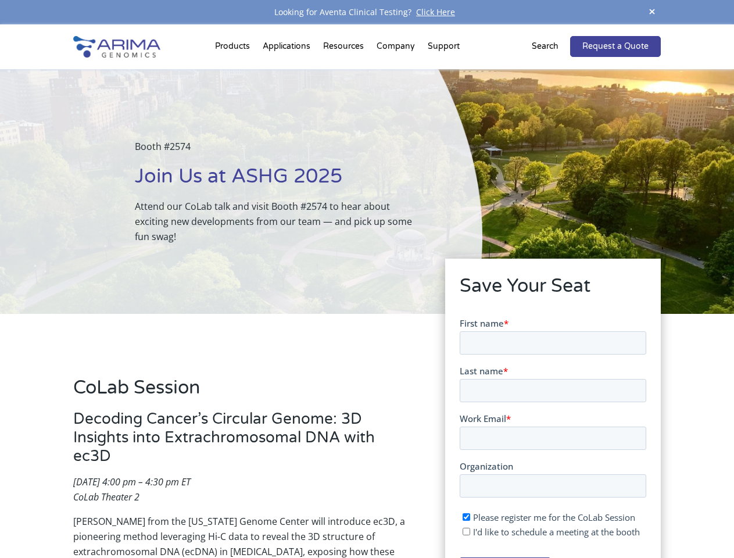 This screenshot has height=558, width=734. What do you see at coordinates (279, 151) in the screenshot?
I see `p: Booth #2574` at bounding box center [279, 151].